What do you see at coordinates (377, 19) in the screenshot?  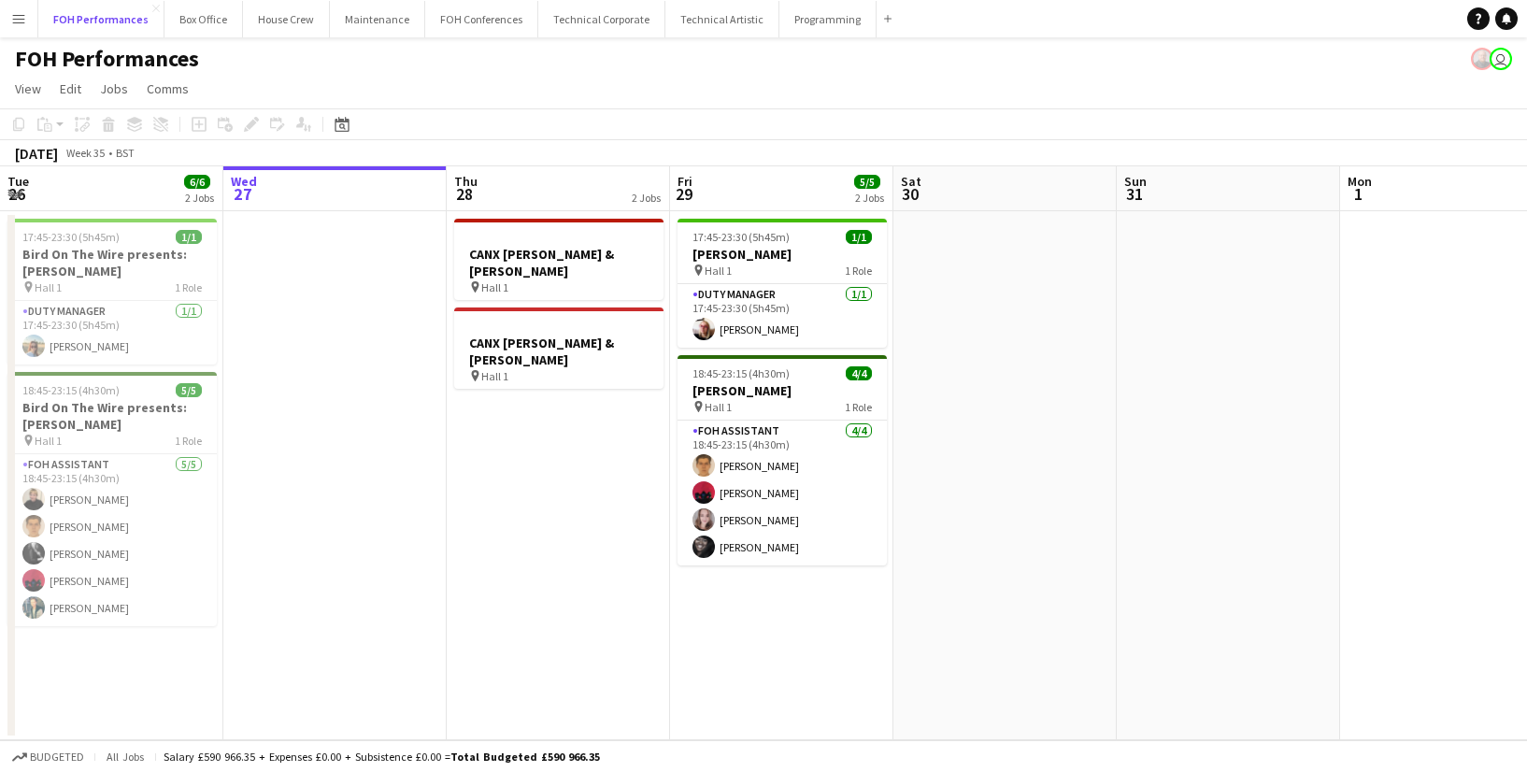 I see `button: Maintenance` at bounding box center [377, 19].